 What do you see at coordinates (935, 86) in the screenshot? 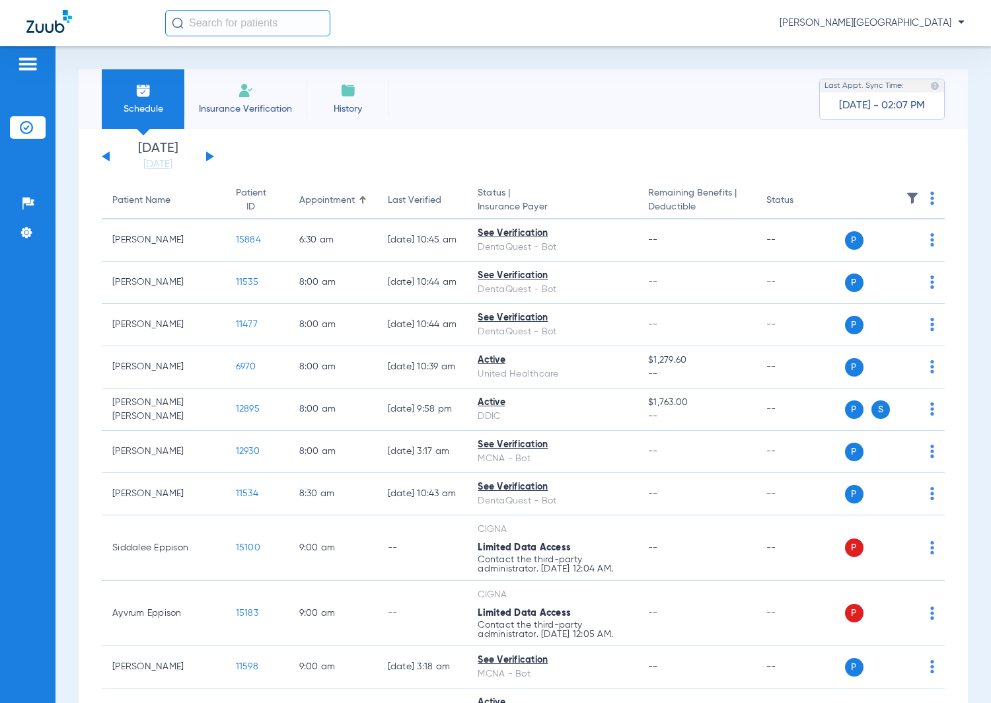
I see `img: last sync help info` at bounding box center [935, 86].